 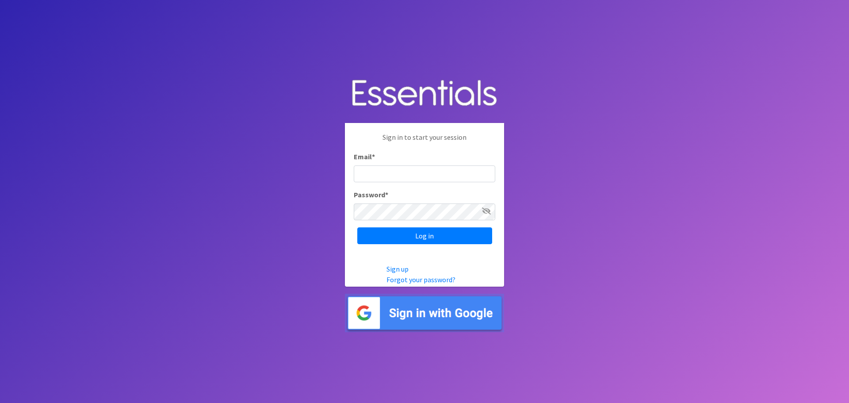 What do you see at coordinates (364, 157) in the screenshot?
I see `label: Email` at bounding box center [364, 157].